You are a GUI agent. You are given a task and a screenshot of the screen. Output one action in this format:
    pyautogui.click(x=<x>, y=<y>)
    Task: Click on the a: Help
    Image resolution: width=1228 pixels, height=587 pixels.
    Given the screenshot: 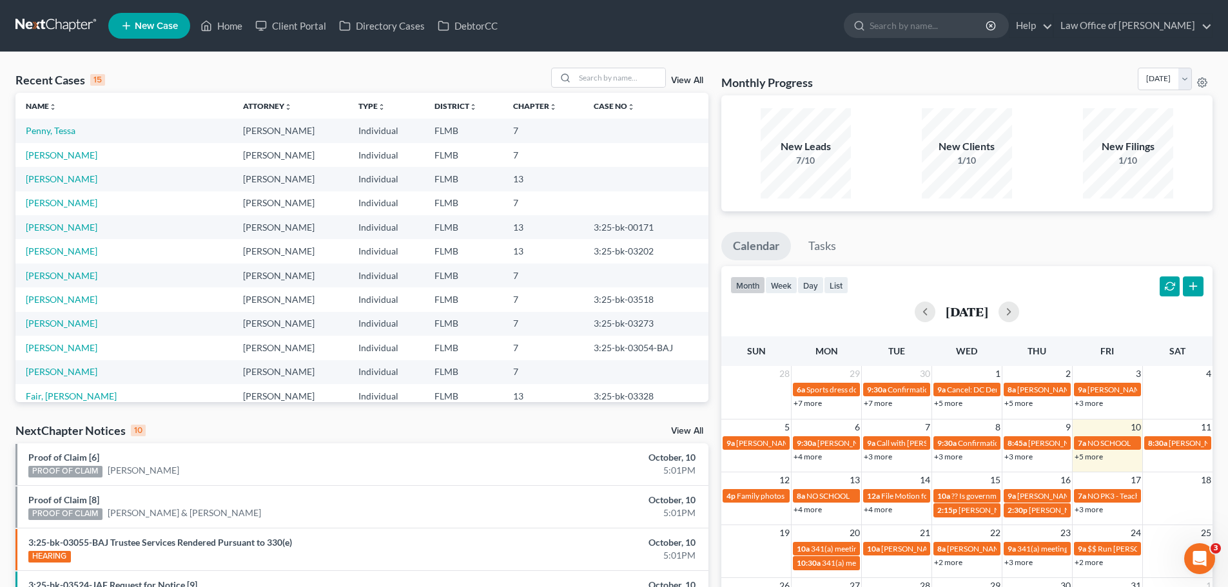 What is the action you would take?
    pyautogui.click(x=1030, y=26)
    